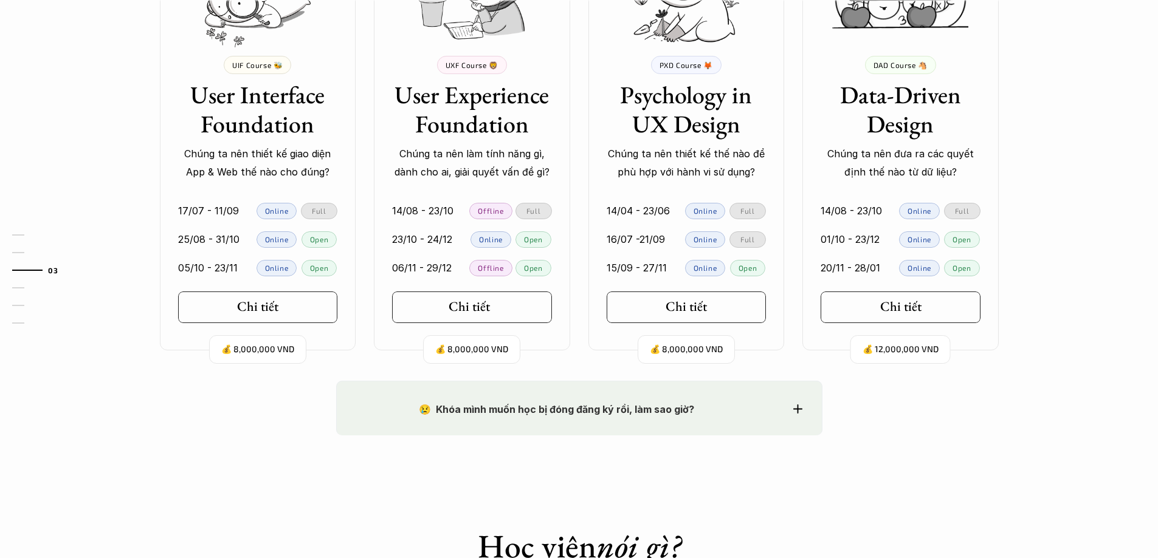  I want to click on p: UIF Course 🐝, so click(257, 65).